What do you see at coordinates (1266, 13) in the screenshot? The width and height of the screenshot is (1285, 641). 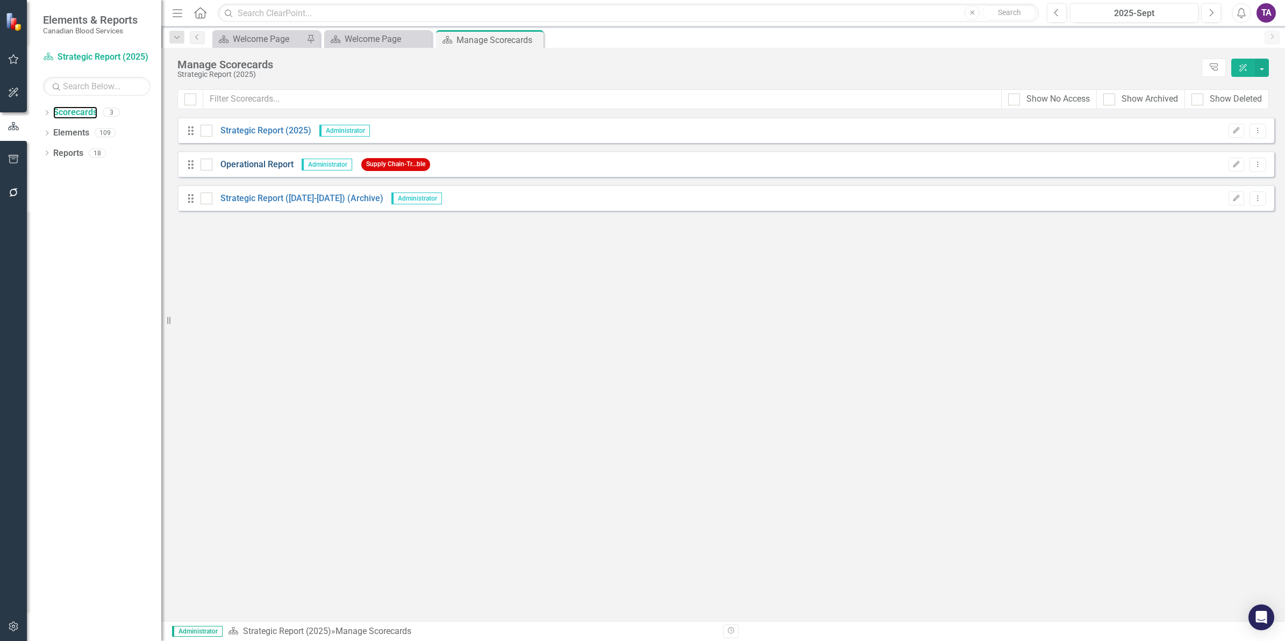 I see `button: TA` at bounding box center [1266, 13].